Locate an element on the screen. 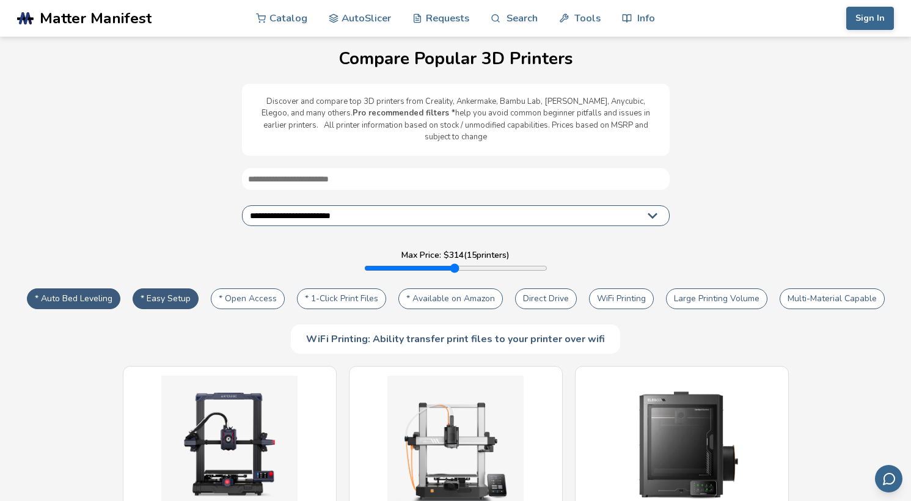 The image size is (911, 501). div: WiFi Printing: Ability transfer print files to your printer over wifi is located at coordinates (455, 339).